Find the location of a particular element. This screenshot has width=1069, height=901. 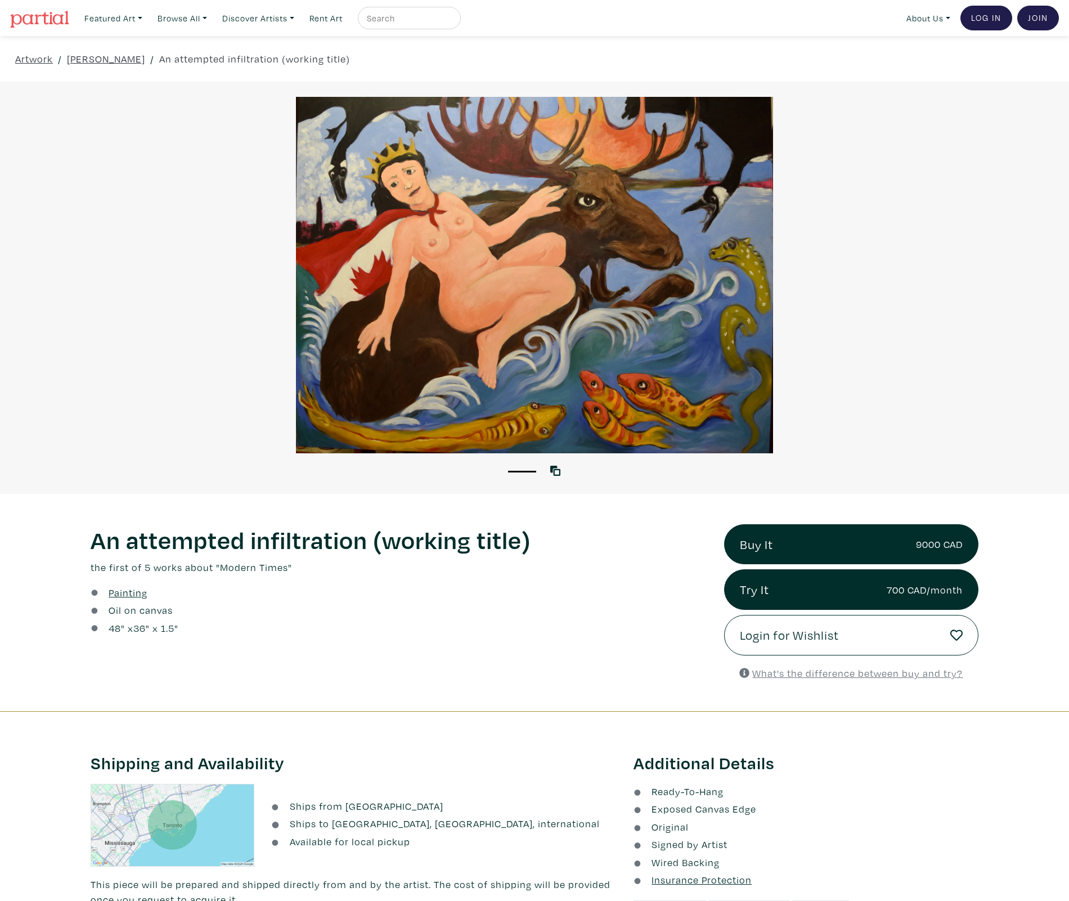

li: Ready-To-Hang is located at coordinates (806, 791).